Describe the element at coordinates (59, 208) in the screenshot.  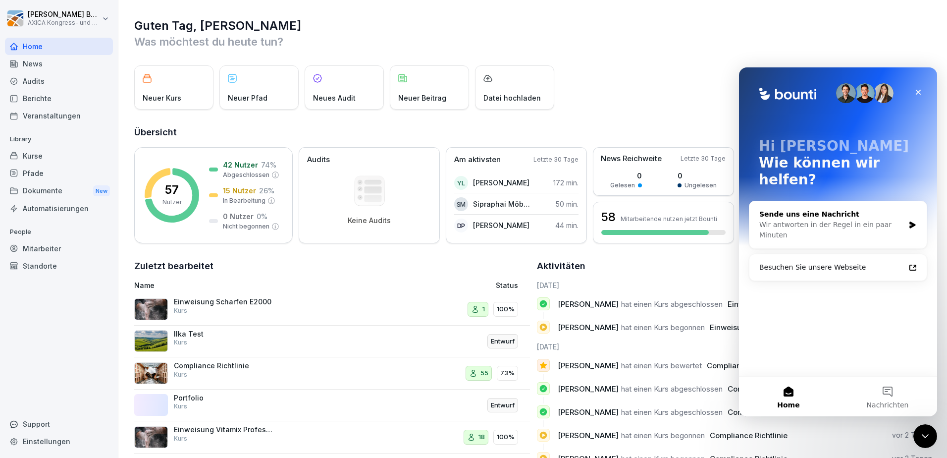
I see `a: Automatisierungen` at that location.